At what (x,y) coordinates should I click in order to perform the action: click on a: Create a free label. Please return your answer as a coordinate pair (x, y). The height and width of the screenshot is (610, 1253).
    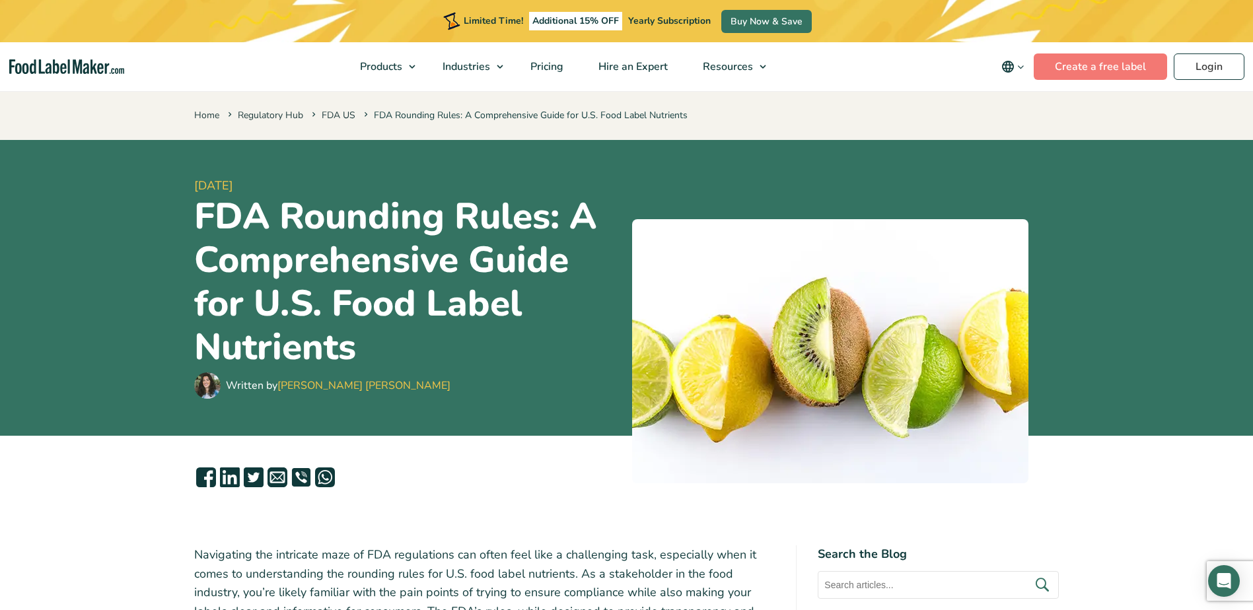
    Looking at the image, I should click on (1100, 67).